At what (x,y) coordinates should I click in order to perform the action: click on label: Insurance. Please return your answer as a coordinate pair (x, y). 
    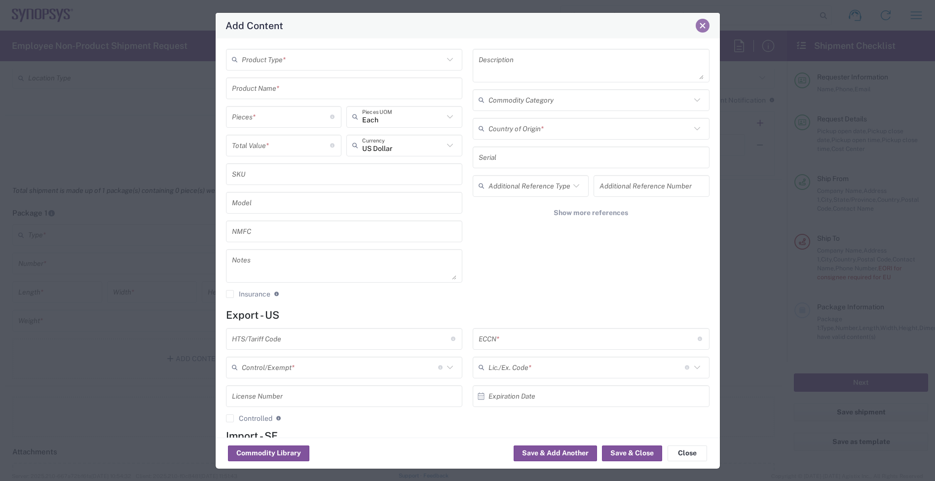
    Looking at the image, I should click on (248, 294).